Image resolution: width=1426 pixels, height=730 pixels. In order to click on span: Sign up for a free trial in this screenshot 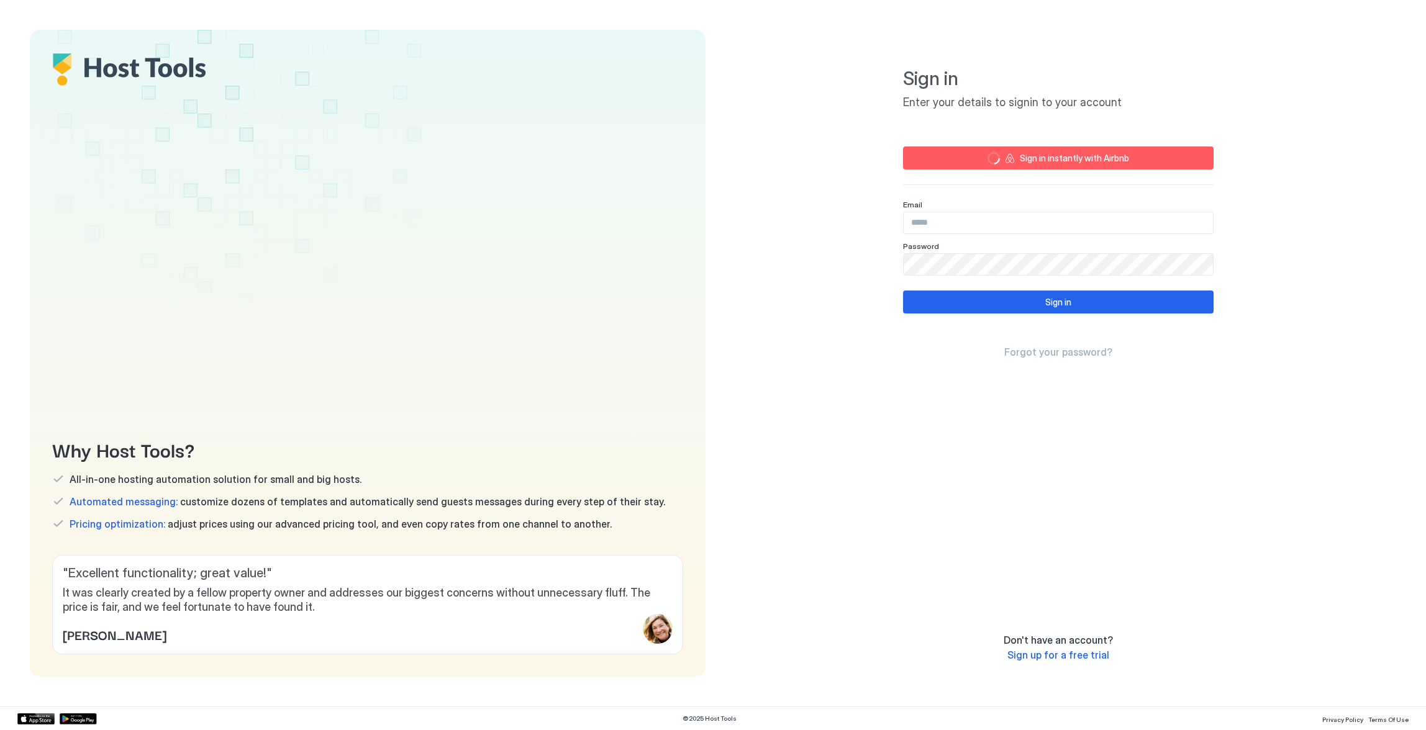, I will do `click(1058, 655)`.